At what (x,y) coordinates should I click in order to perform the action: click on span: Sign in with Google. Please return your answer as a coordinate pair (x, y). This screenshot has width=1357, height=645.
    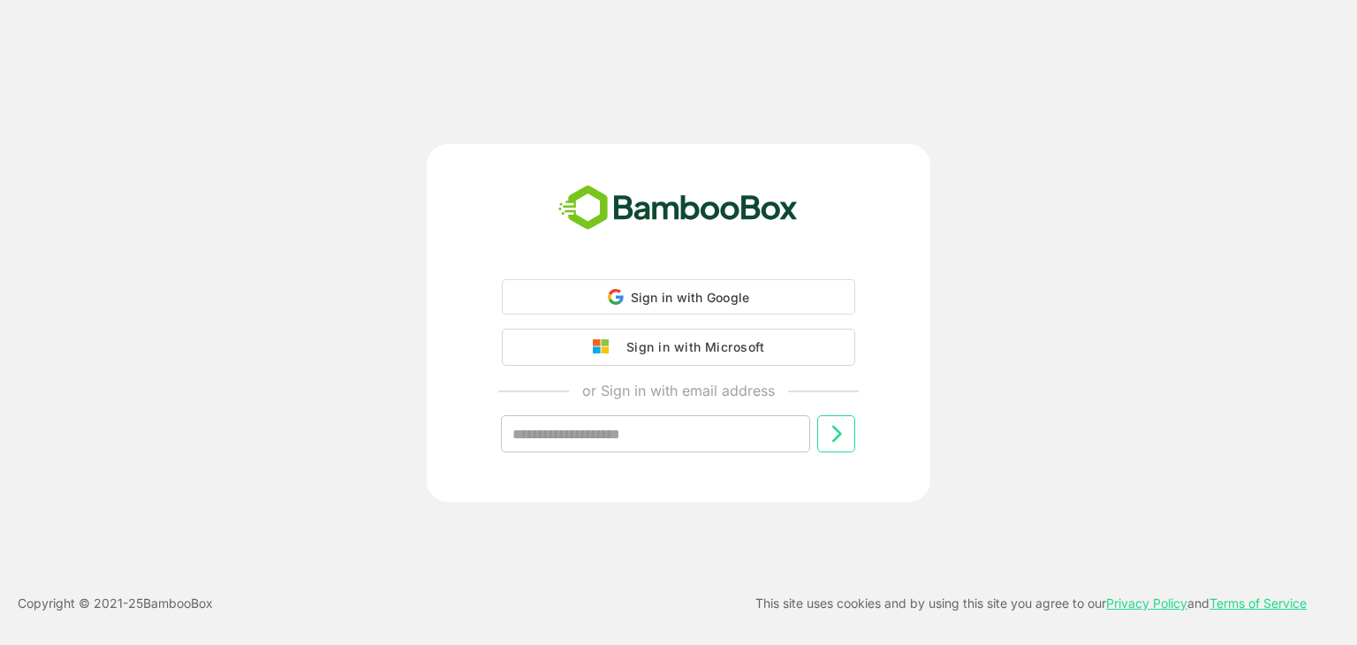
    Looking at the image, I should click on (690, 297).